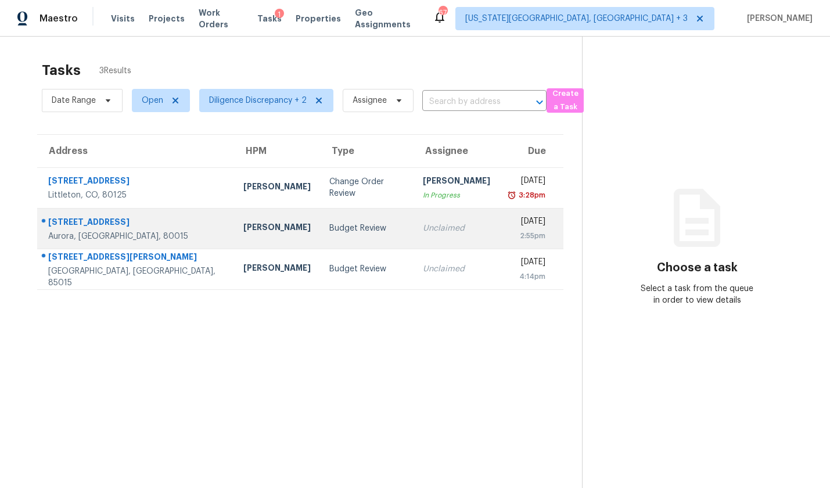  Describe the element at coordinates (318, 19) in the screenshot. I see `span: Properties` at that location.